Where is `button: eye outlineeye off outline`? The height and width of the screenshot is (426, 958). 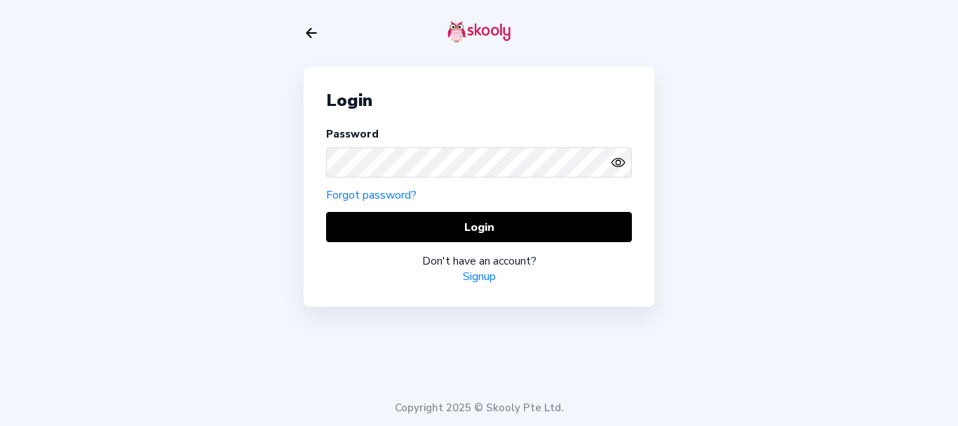
button: eye outlineeye off outline is located at coordinates (621, 162).